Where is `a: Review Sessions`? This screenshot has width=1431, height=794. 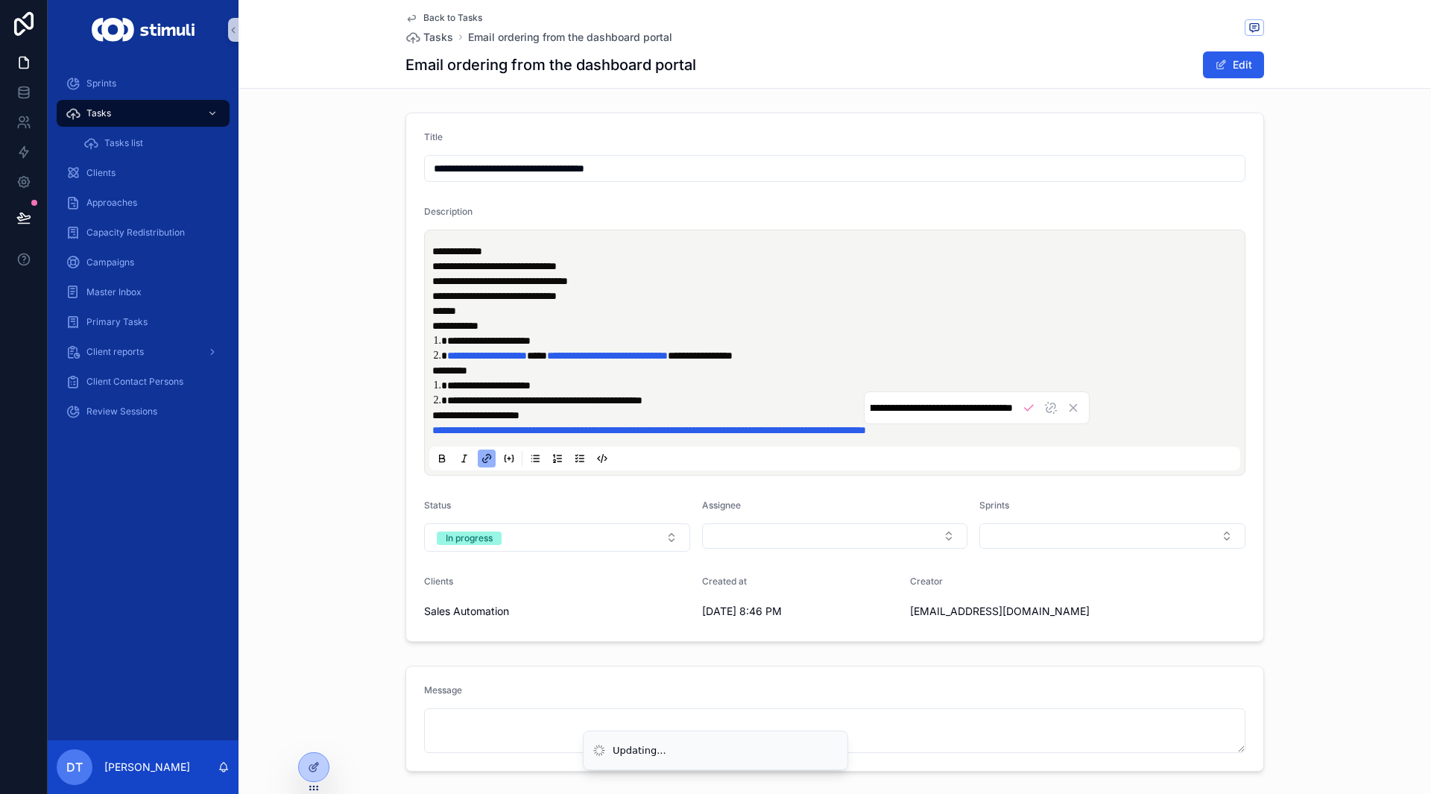 a: Review Sessions is located at coordinates (143, 411).